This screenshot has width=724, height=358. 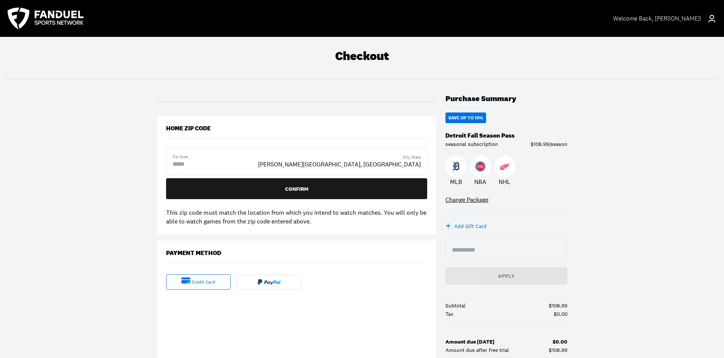 I want to click on div: Zip Code, so click(x=180, y=157).